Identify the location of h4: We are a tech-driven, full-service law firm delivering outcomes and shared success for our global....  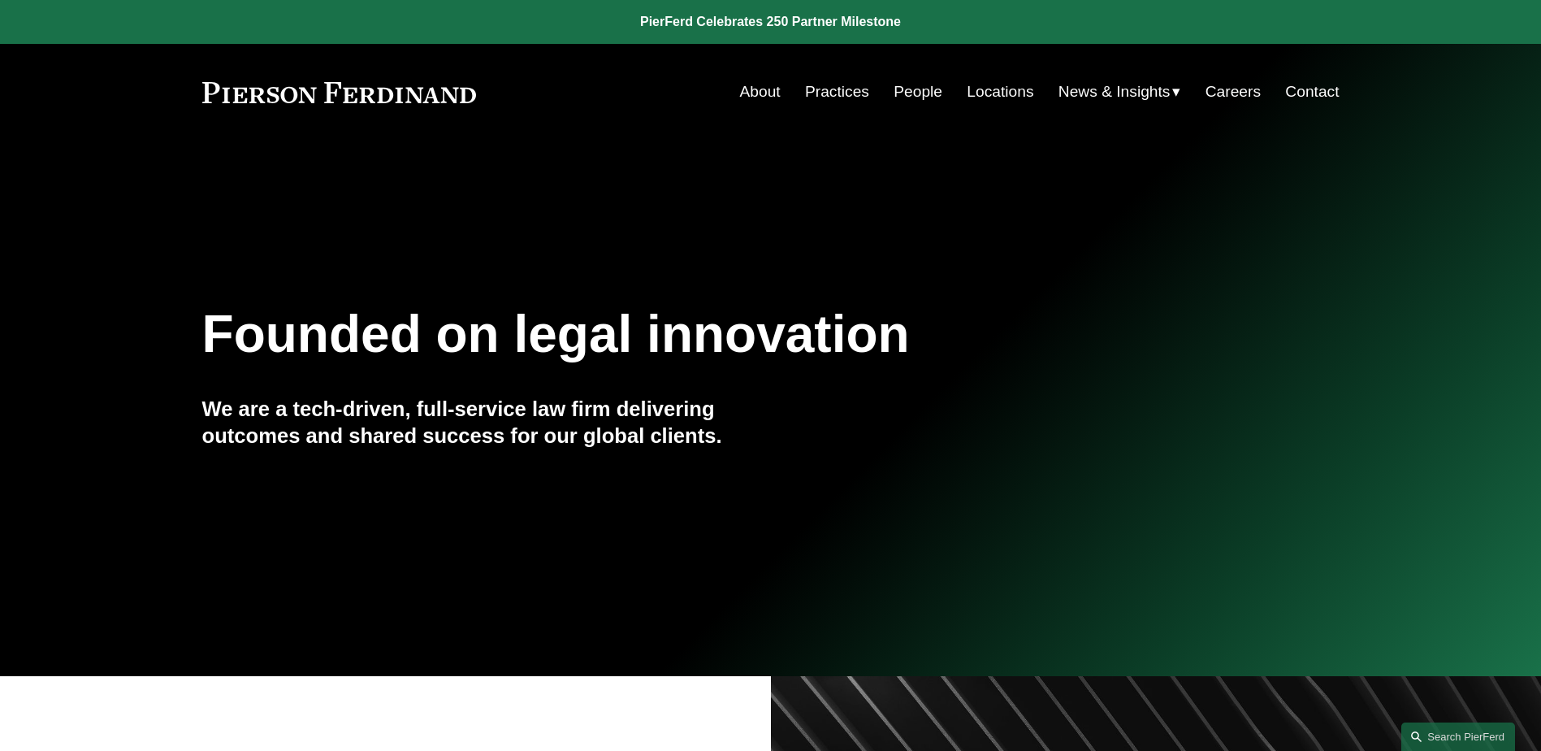
(487, 422).